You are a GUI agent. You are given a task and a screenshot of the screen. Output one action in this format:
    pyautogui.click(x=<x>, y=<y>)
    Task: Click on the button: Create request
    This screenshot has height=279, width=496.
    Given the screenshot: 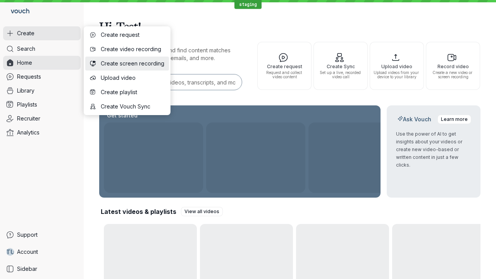 What is the action you would take?
    pyautogui.click(x=127, y=35)
    